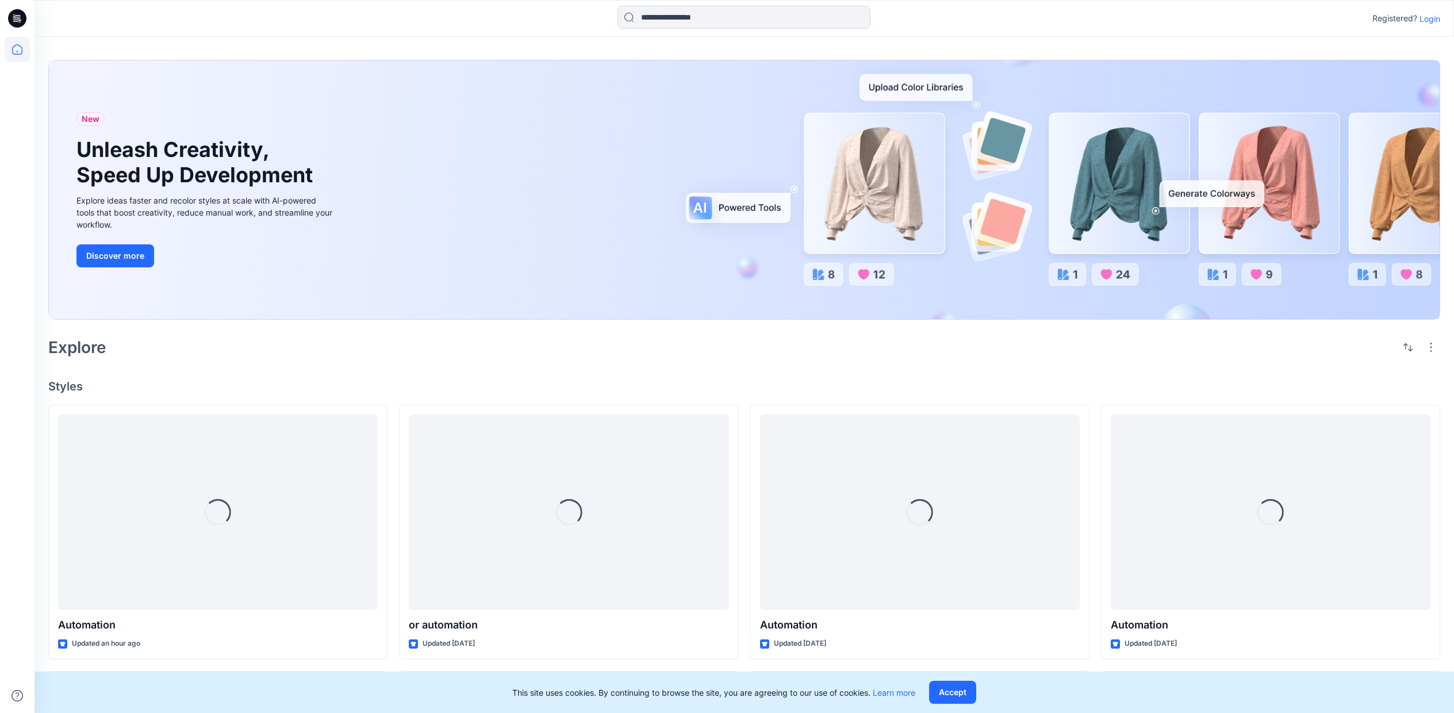  What do you see at coordinates (197, 162) in the screenshot?
I see `h1: Unleash Creativity, Speed Up Development` at bounding box center [197, 162].